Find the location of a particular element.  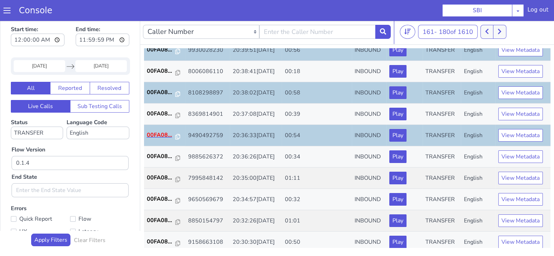

label: UX is located at coordinates (40, 213).